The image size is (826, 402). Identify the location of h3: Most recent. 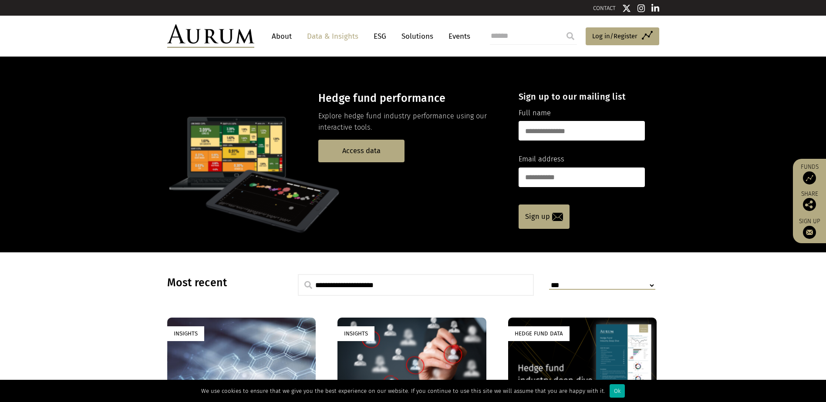
(222, 283).